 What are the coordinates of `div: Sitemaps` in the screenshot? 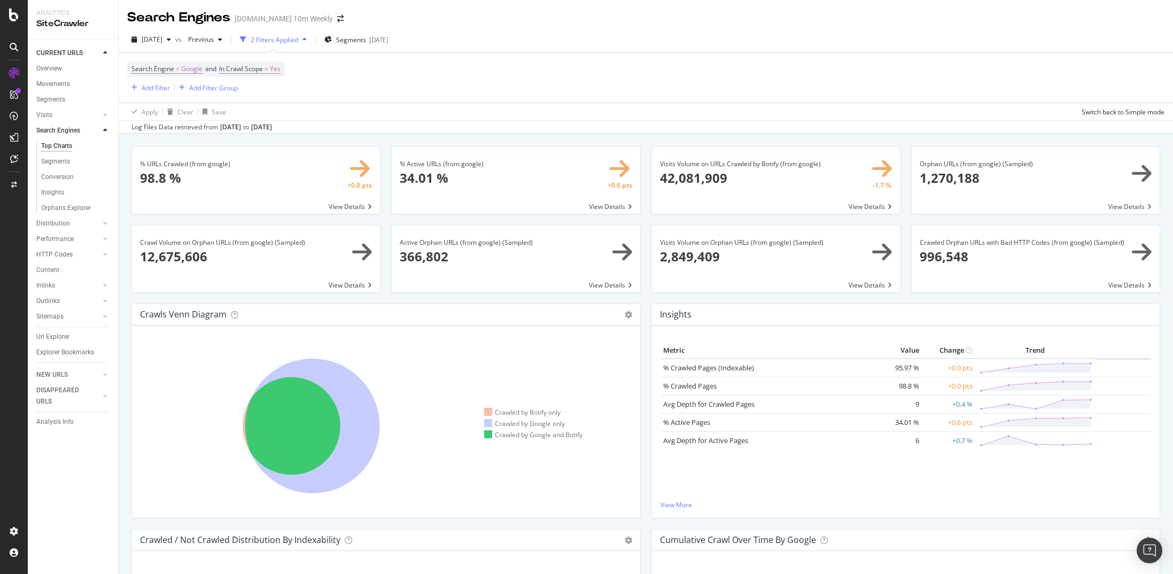 It's located at (50, 316).